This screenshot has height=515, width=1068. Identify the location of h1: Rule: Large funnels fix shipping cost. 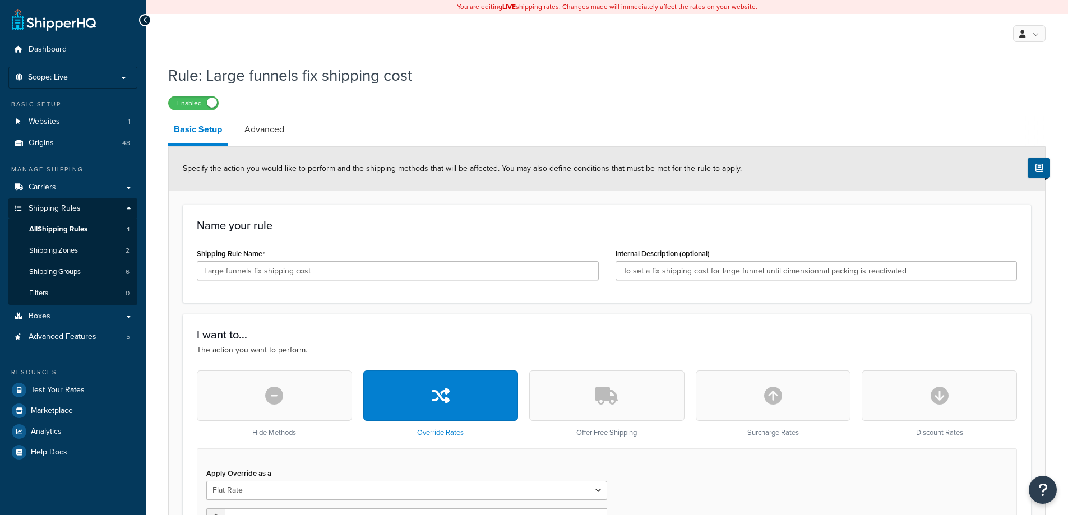
(600, 75).